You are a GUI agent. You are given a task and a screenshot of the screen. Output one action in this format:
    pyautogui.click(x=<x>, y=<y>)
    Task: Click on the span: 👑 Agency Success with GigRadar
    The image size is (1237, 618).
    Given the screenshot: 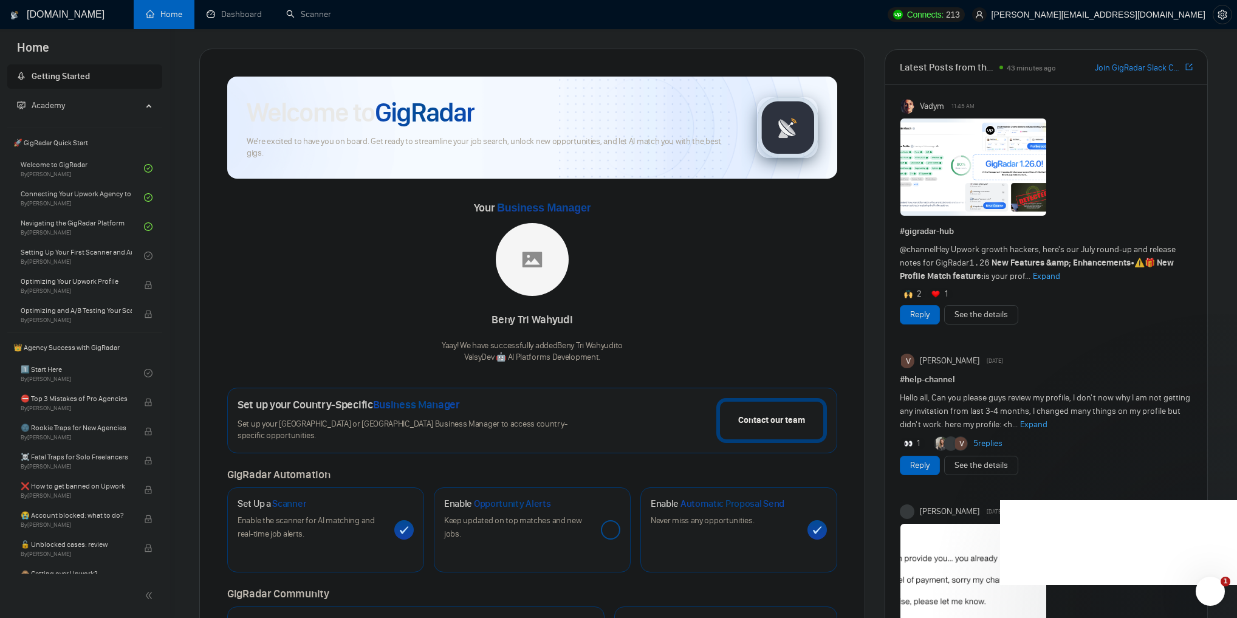 What is the action you would take?
    pyautogui.click(x=84, y=348)
    